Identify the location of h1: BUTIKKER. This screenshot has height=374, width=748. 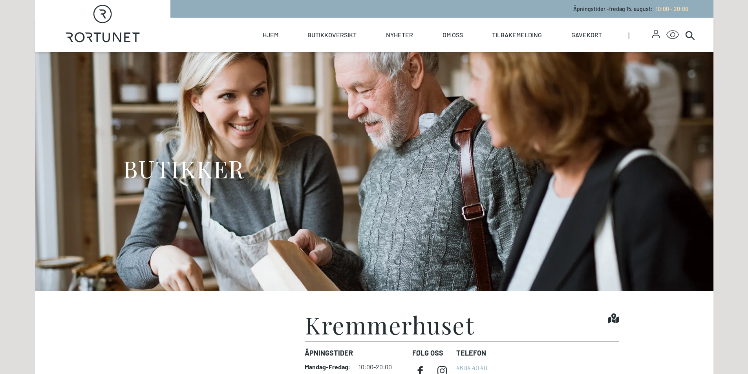
(183, 169).